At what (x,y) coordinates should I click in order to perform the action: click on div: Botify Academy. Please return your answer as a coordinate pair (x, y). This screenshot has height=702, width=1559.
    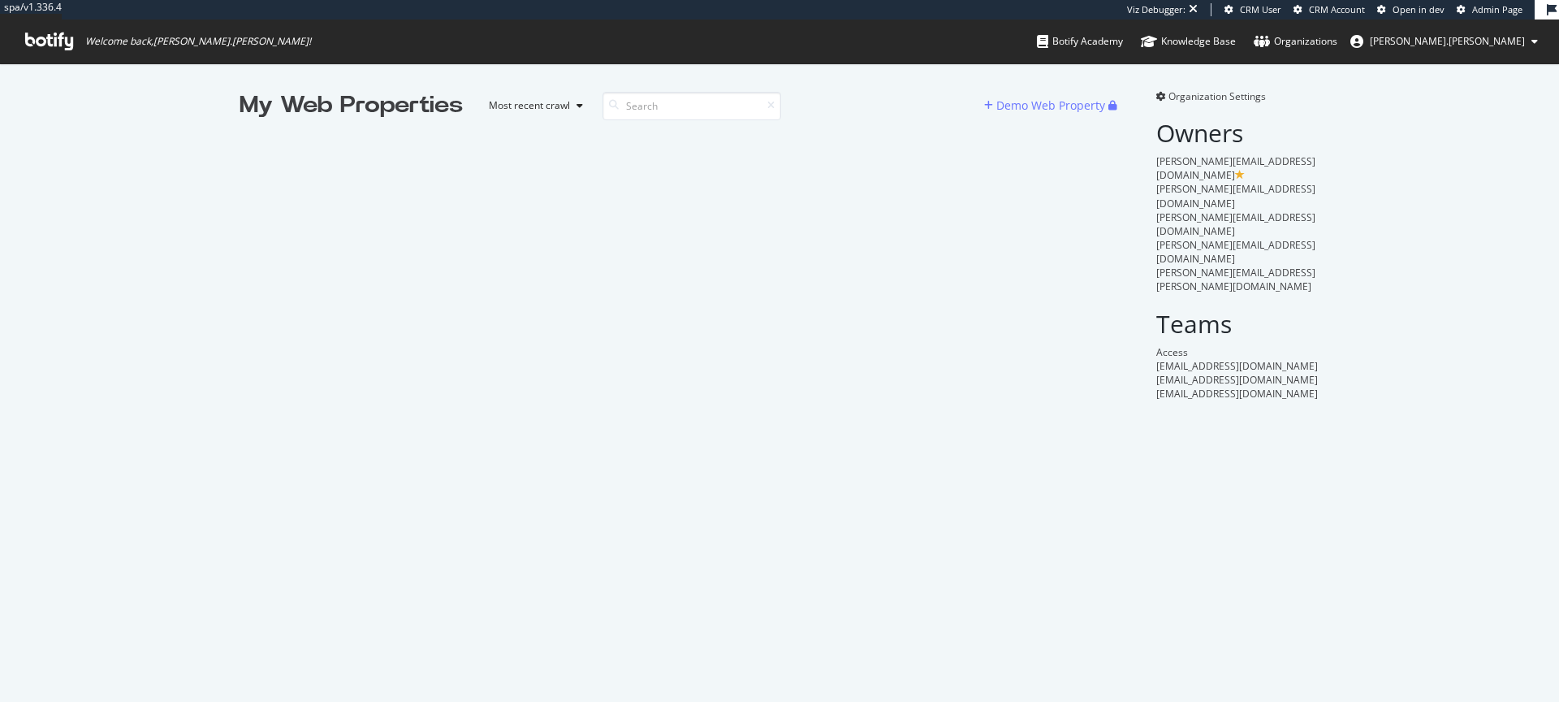
    Looking at the image, I should click on (1080, 41).